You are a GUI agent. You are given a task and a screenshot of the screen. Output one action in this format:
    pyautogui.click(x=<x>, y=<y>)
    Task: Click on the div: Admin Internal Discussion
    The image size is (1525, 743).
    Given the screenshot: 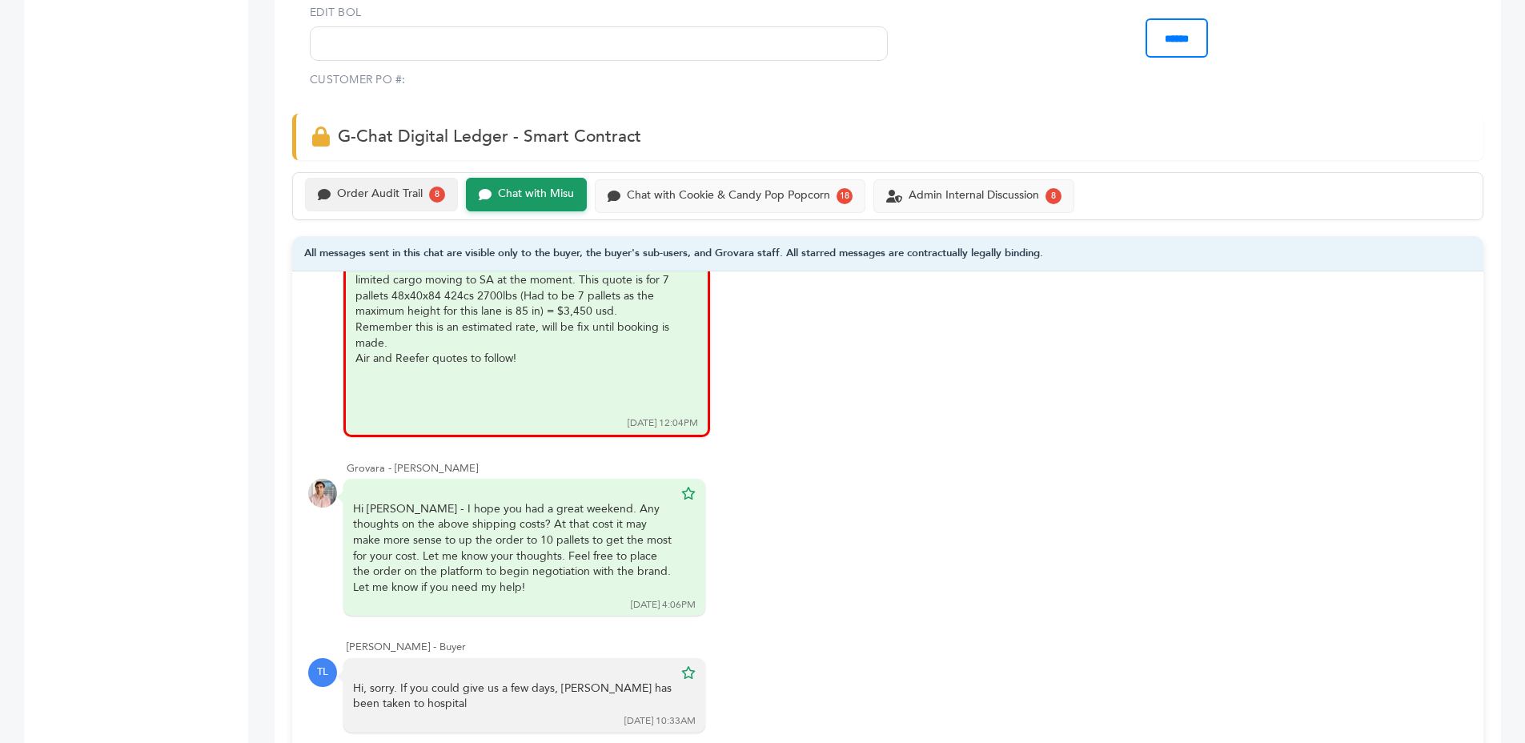 What is the action you would take?
    pyautogui.click(x=973, y=195)
    